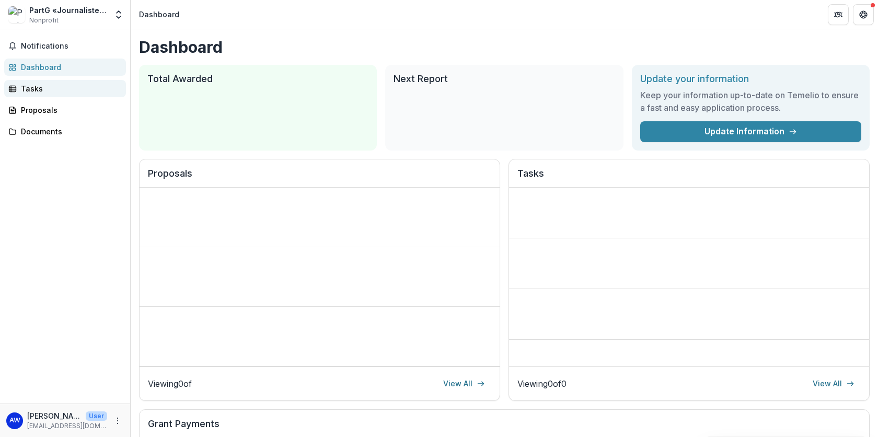 This screenshot has width=878, height=437. I want to click on p: Viewing 0 of, so click(170, 384).